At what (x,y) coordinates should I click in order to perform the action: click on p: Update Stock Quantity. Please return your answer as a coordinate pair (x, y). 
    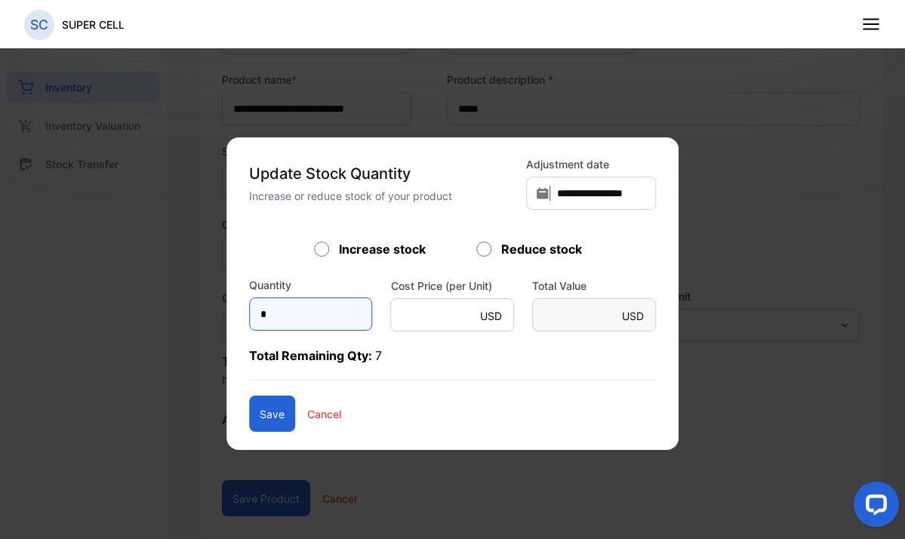
    Looking at the image, I should click on (384, 174).